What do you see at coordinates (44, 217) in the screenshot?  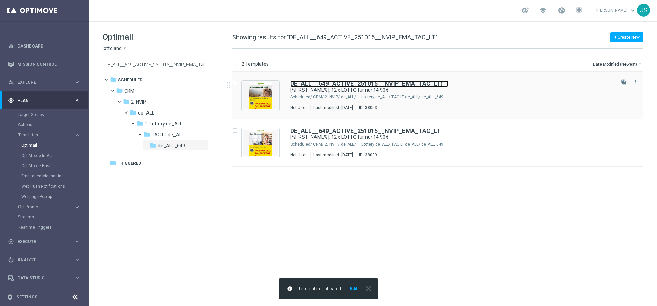 I see `a: Streams` at bounding box center [44, 217].